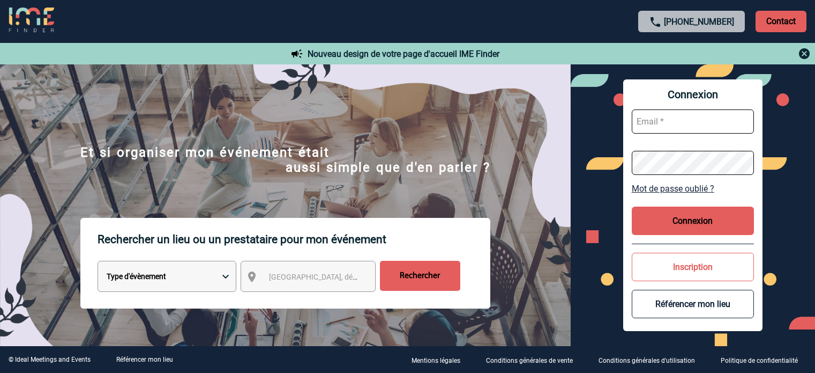  What do you see at coordinates (693, 121) in the screenshot?
I see `input: Email *` at bounding box center [693, 121].